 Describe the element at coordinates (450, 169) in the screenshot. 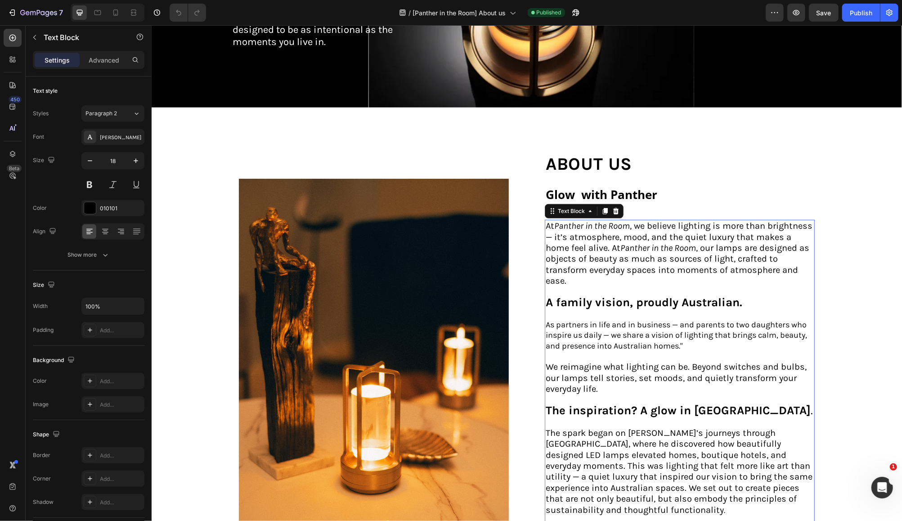

I see `strong: Glow with Panther` at that location.